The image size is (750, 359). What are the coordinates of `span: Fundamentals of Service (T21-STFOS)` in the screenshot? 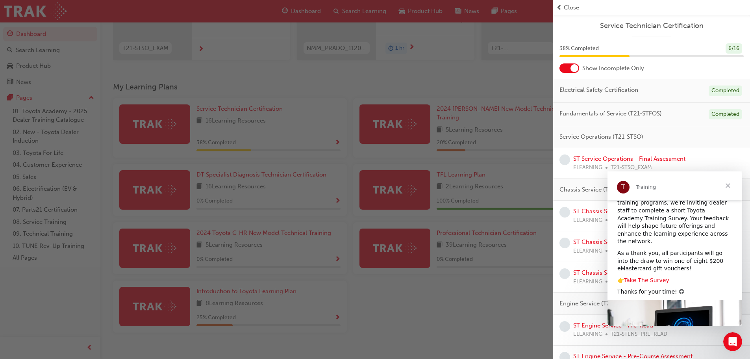 It's located at (611, 113).